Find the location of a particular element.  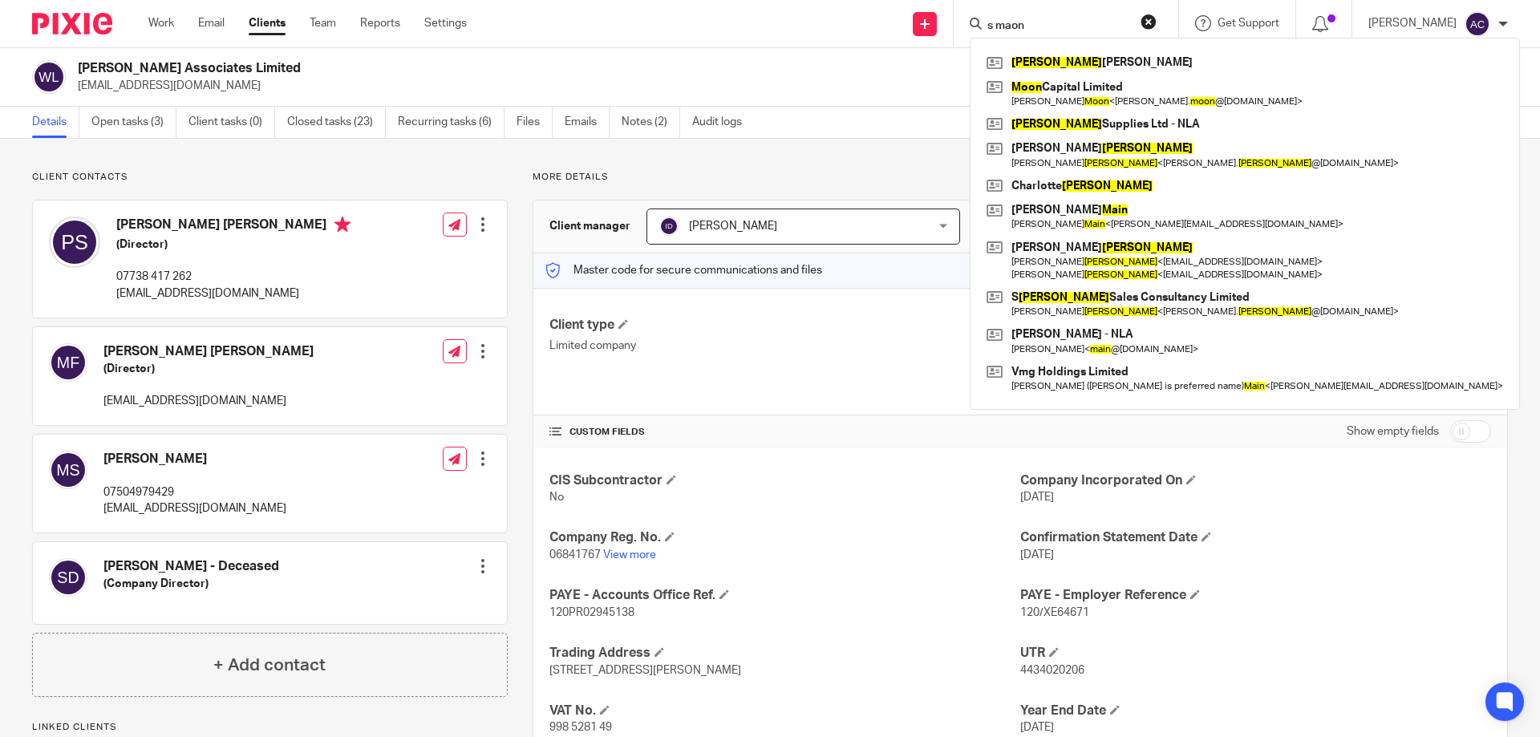

h5: (Company Director) is located at coordinates (191, 584).